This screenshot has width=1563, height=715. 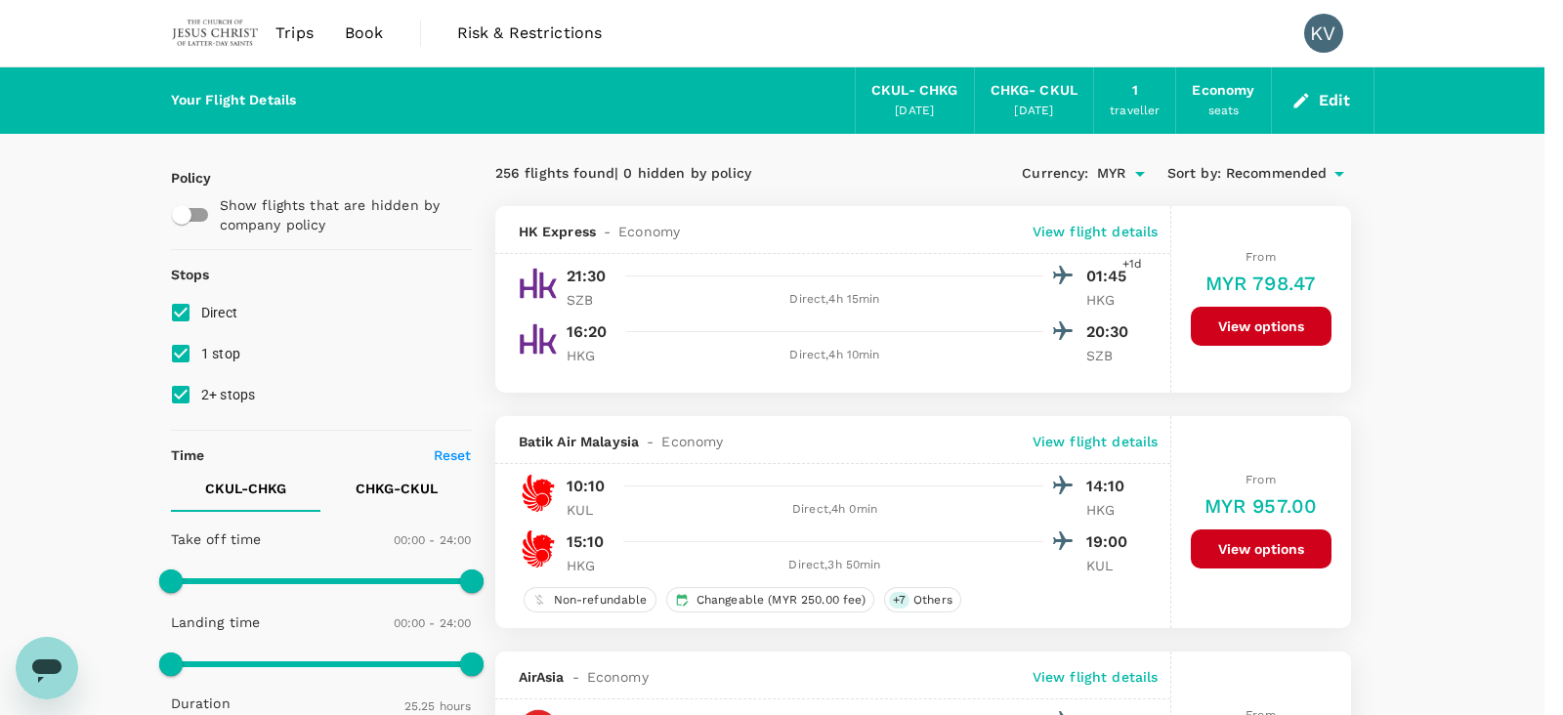 I want to click on p: Show flights that are hidden by company policy, so click(x=339, y=215).